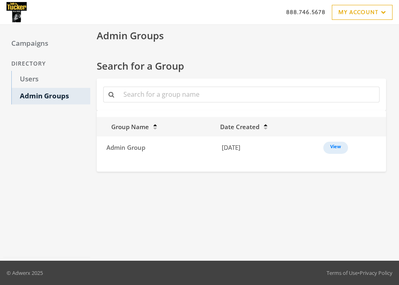  What do you see at coordinates (240, 127) in the screenshot?
I see `span: Date Created` at bounding box center [240, 127].